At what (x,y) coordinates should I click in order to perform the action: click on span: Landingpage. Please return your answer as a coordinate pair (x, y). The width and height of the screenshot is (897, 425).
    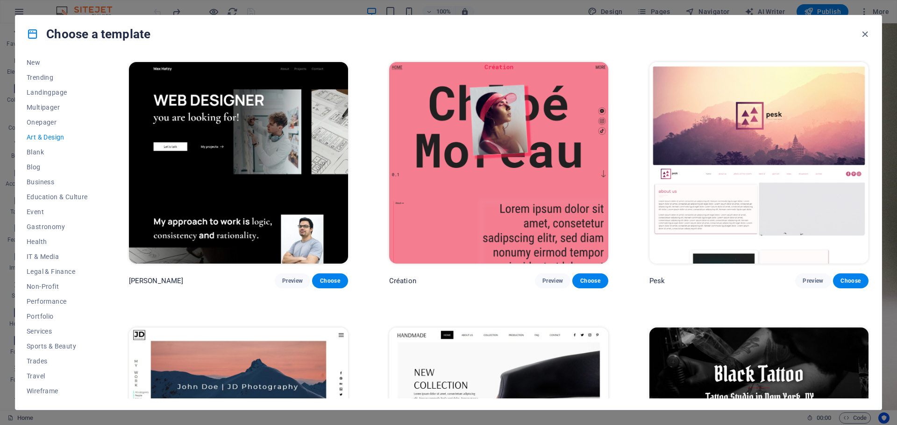
    Looking at the image, I should click on (57, 92).